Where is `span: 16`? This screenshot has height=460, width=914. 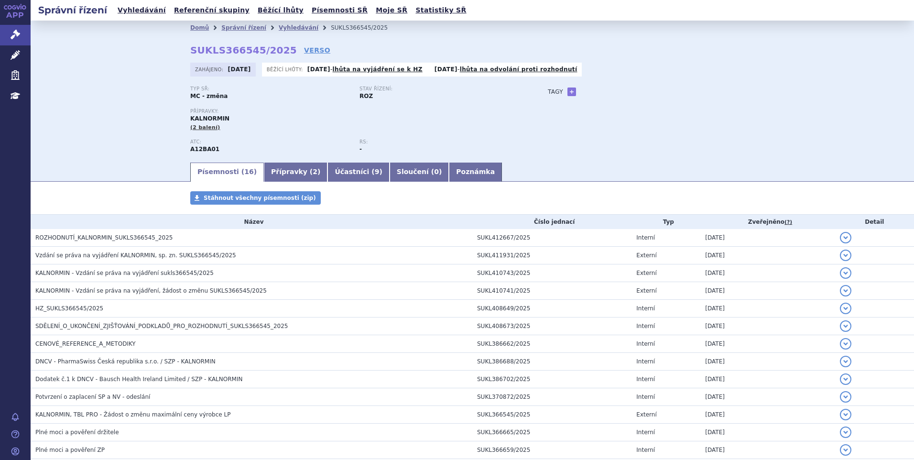
span: 16 is located at coordinates (249, 172).